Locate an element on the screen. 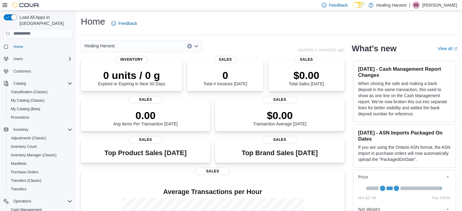 The image size is (462, 211). h1: Home is located at coordinates (93, 22).